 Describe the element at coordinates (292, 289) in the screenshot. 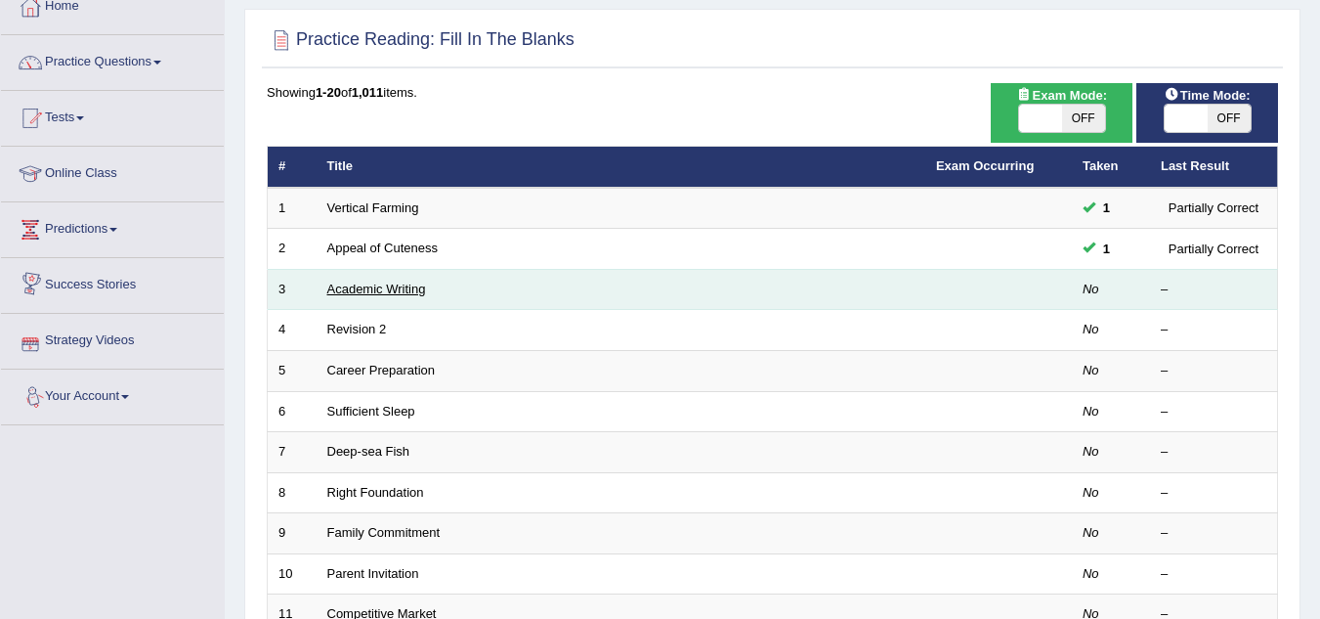

I see `td: 3` at that location.